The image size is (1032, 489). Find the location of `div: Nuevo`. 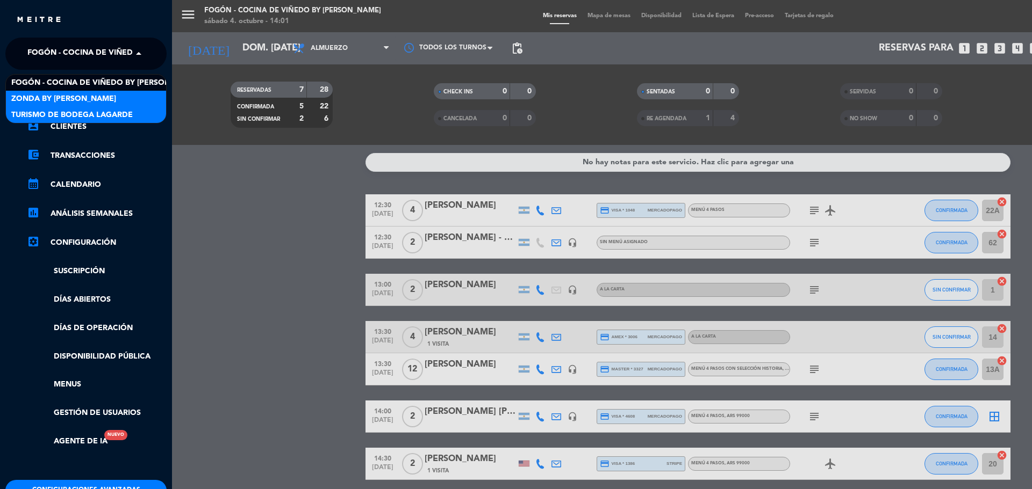

div: Nuevo is located at coordinates (116, 435).